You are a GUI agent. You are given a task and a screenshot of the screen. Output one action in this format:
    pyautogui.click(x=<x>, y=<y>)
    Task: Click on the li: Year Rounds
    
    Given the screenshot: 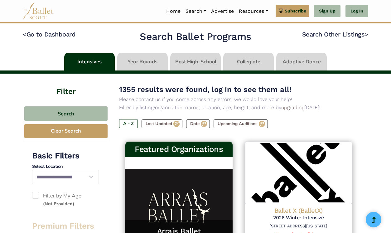 What is the action you would take?
    pyautogui.click(x=143, y=61)
    